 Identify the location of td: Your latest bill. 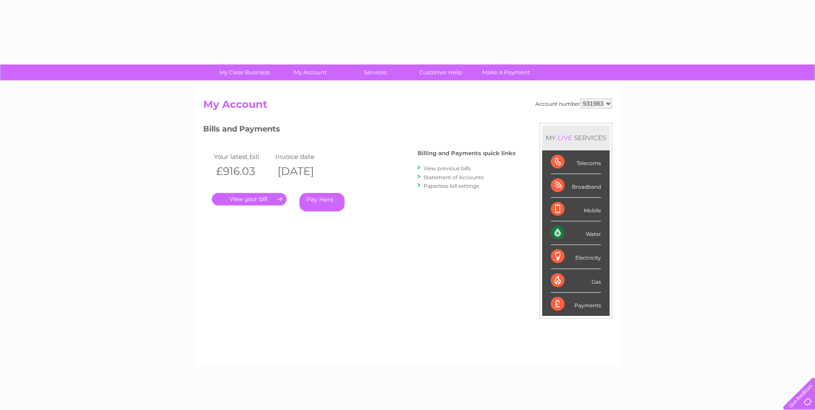
(243, 156).